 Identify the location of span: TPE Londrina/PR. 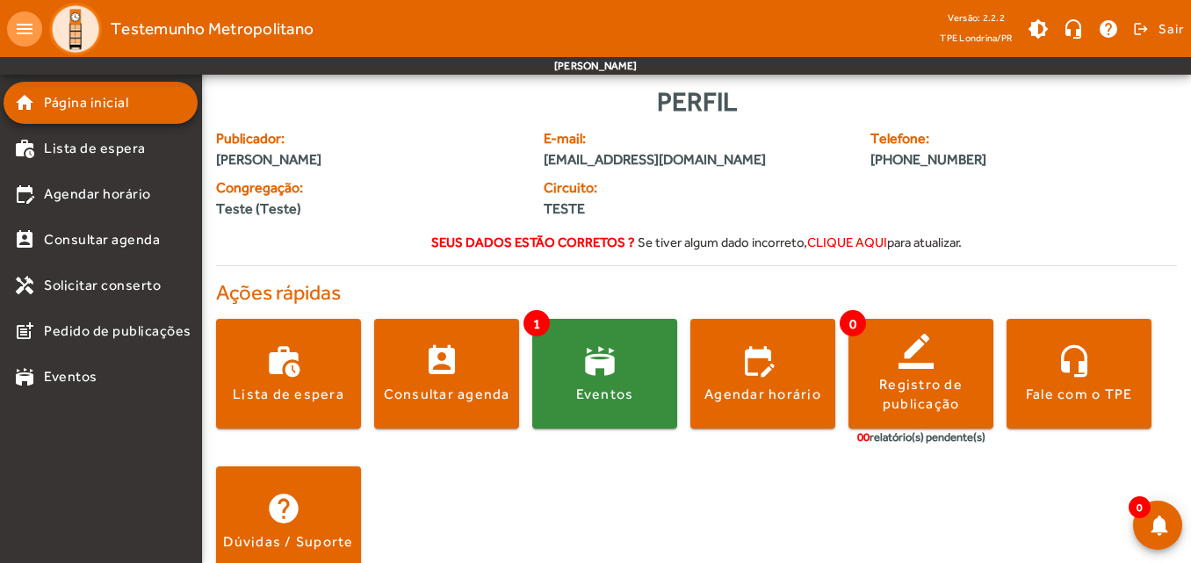
(976, 38).